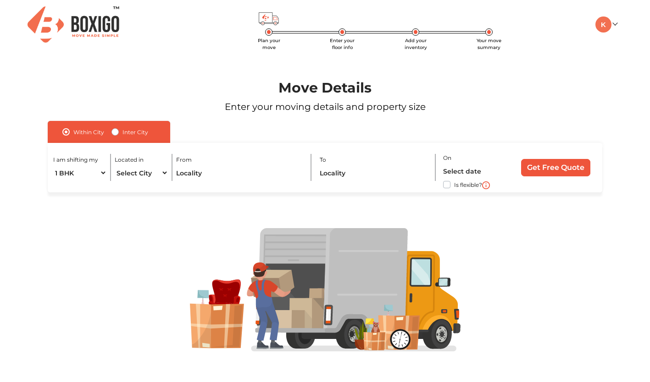  Describe the element at coordinates (468, 184) in the screenshot. I see `label: Is flexible?` at that location.